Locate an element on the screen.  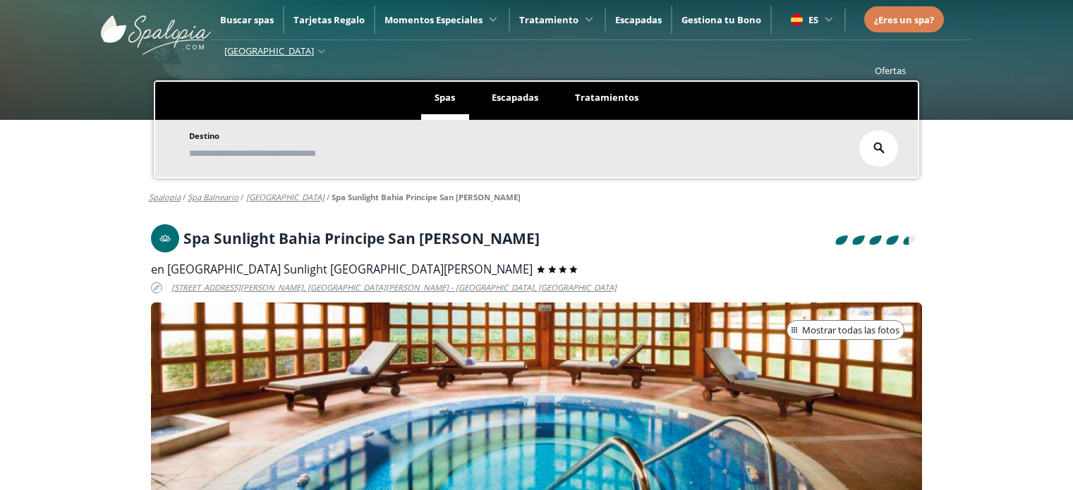
span: Gestiona tu Bono is located at coordinates (721, 20).